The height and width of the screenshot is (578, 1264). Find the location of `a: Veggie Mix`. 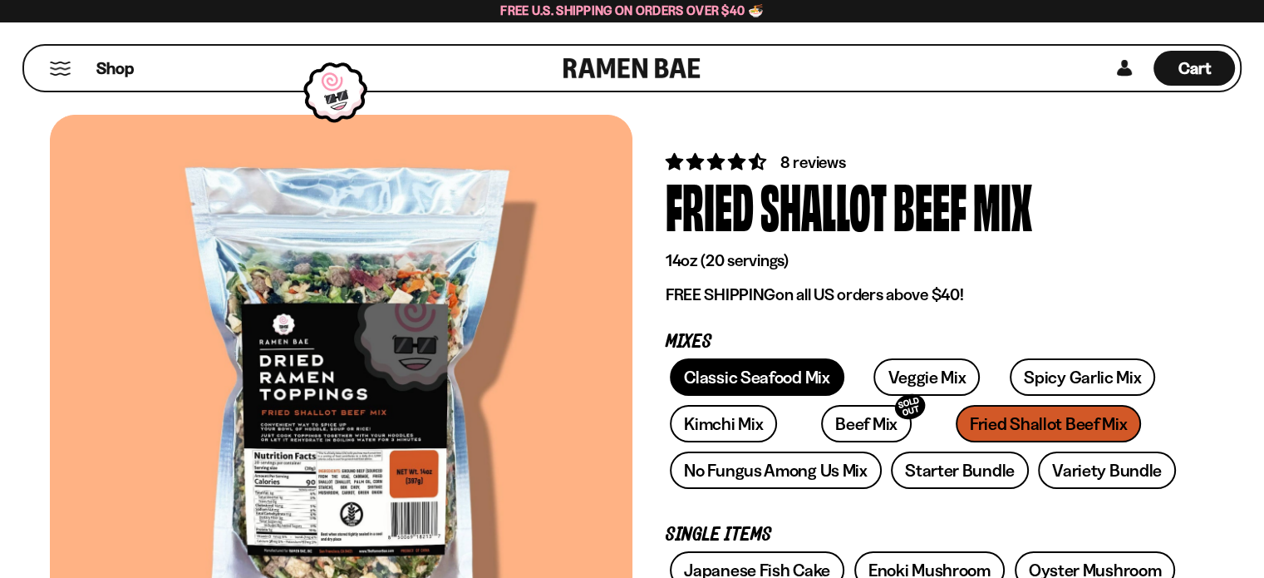

a: Veggie Mix is located at coordinates (927, 377).